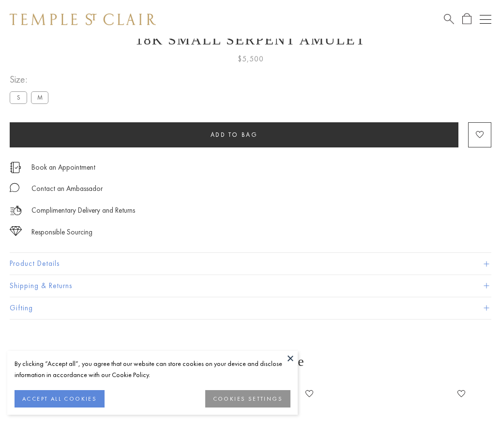 The image size is (501, 422). Describe the element at coordinates (63, 167) in the screenshot. I see `a: Book an Appointment` at that location.